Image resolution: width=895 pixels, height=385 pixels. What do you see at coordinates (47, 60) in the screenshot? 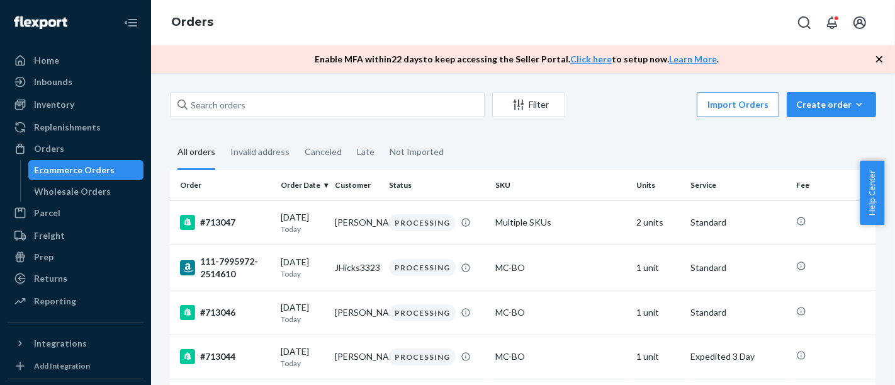
I see `div: Home` at bounding box center [47, 60].